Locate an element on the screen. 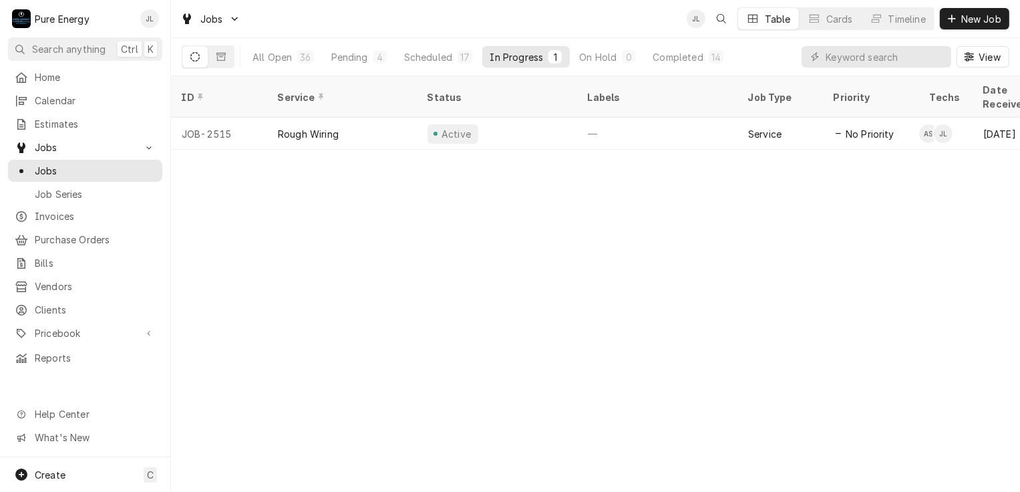 The width and height of the screenshot is (1020, 492). span: Job Series is located at coordinates (95, 194).